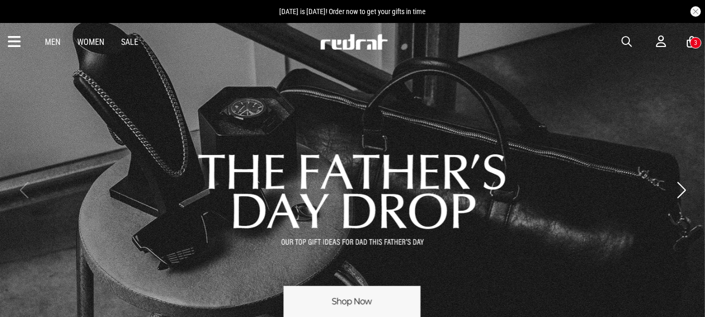  I want to click on a: Men, so click(53, 42).